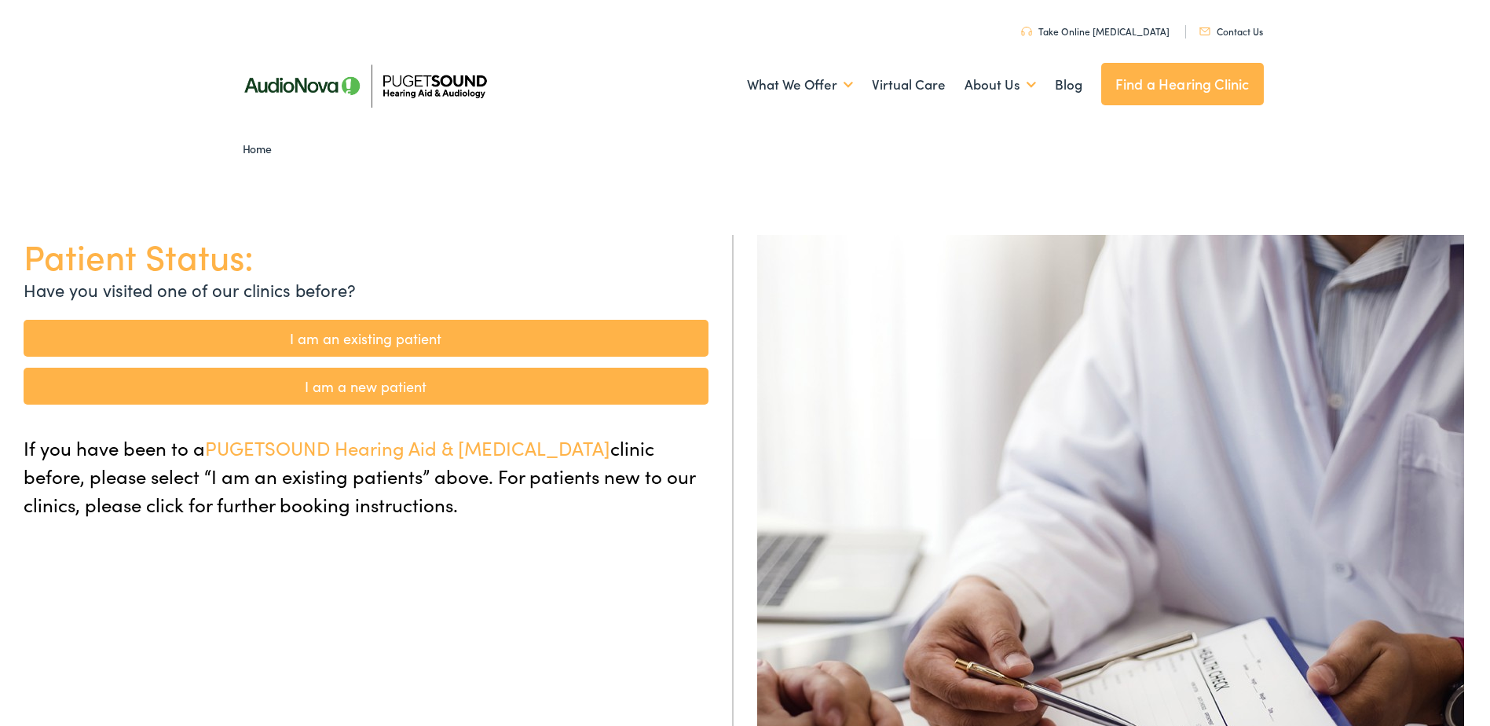 The height and width of the screenshot is (726, 1490). Describe the element at coordinates (366, 476) in the screenshot. I see `p: If you have been to a clinic before, please select “I am an existing patients” above. For patient...` at that location.